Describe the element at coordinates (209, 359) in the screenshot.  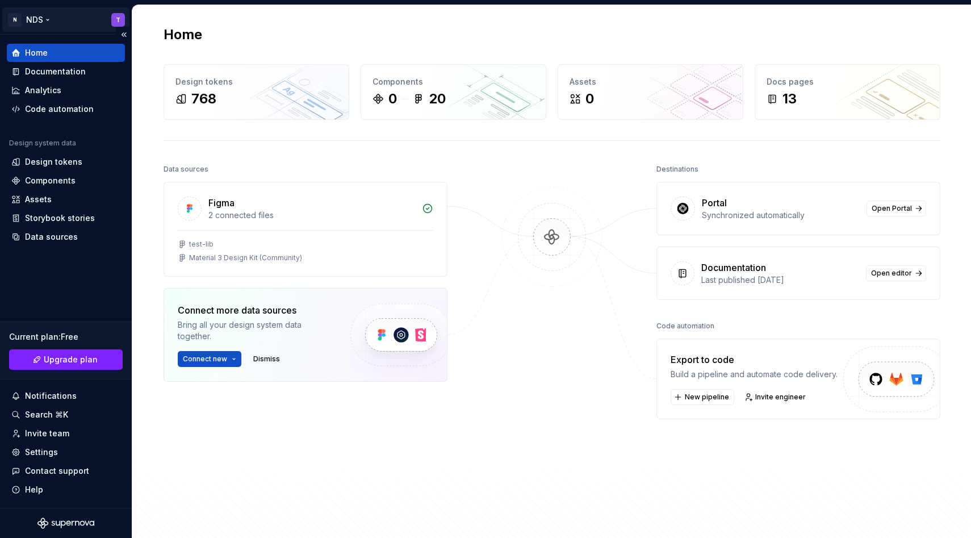
I see `button: Connect new` at that location.